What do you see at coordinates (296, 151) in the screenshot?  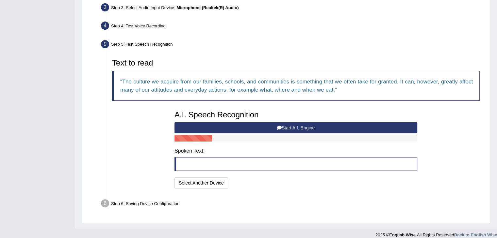 I see `h4: Spoken Text:` at bounding box center [296, 151].